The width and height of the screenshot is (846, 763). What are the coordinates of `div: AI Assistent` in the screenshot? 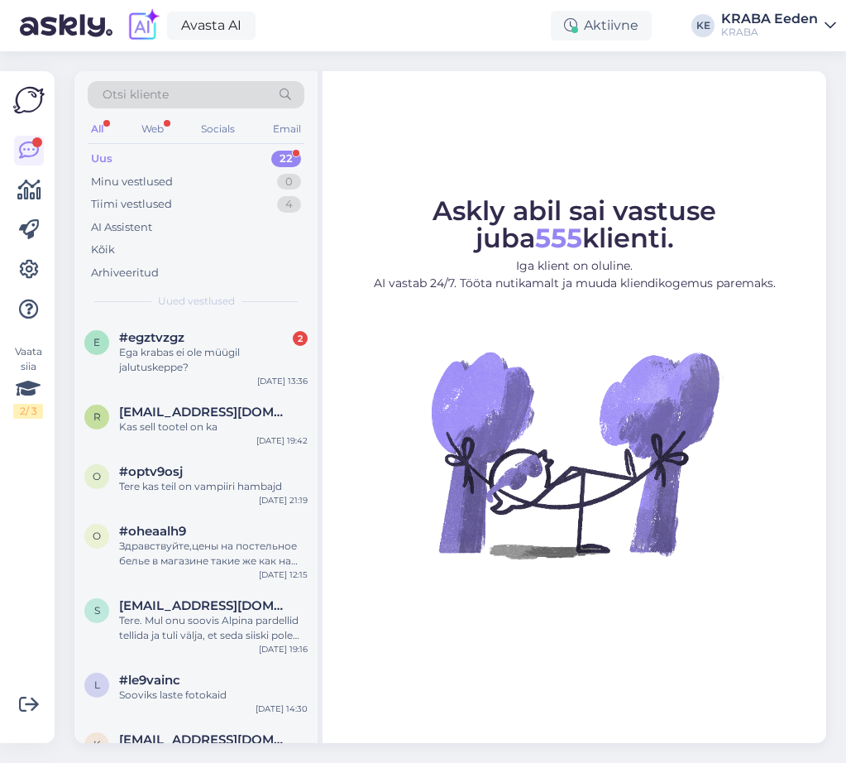 It's located at (122, 228).